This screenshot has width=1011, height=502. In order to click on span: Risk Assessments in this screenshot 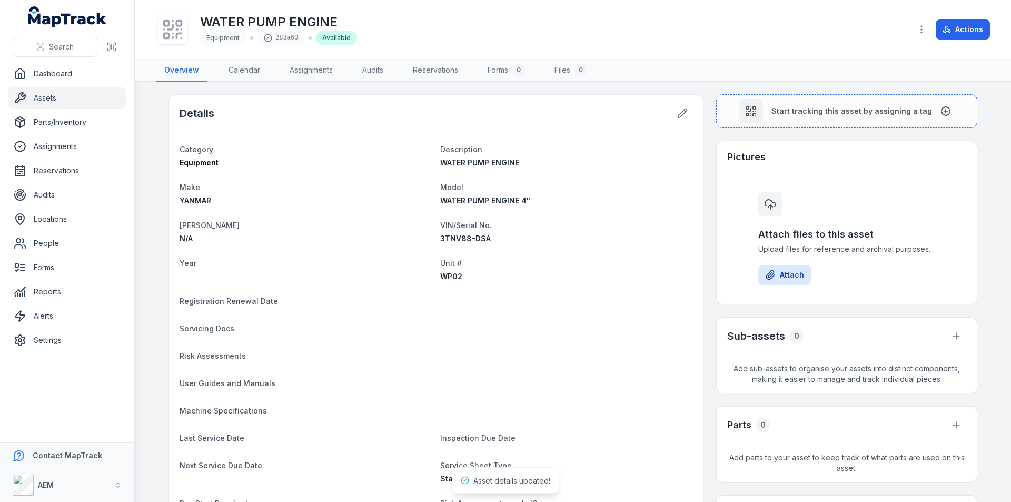, I will do `click(213, 355)`.